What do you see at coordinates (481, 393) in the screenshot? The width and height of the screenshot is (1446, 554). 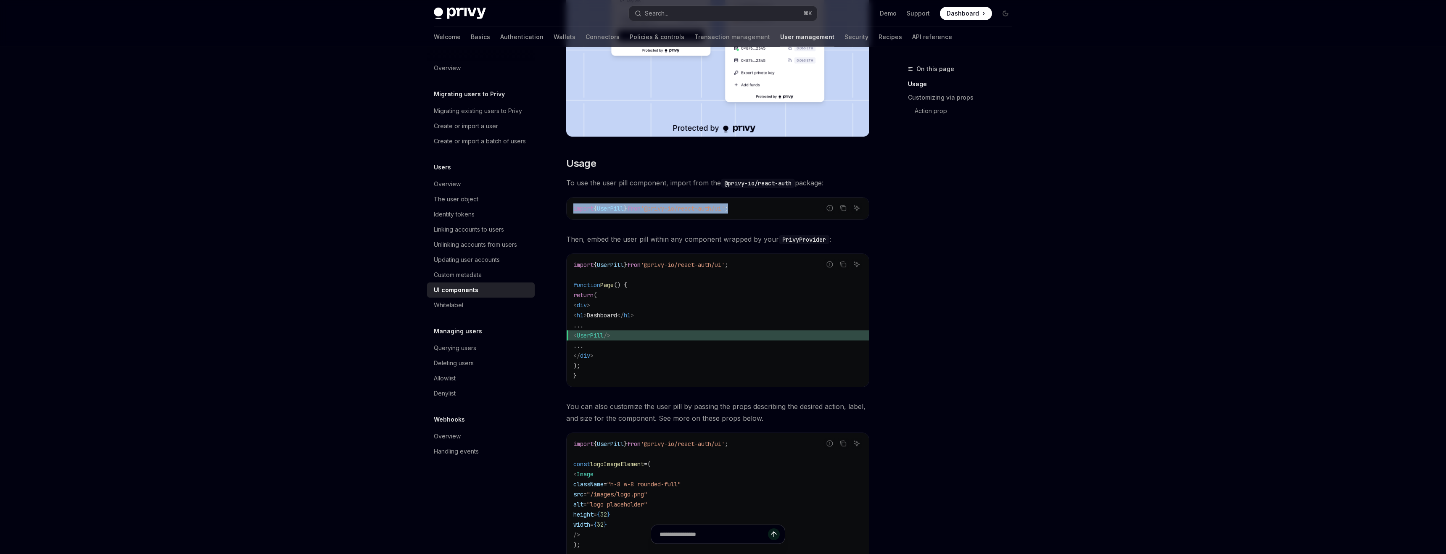 I see `a: Denylist` at bounding box center [481, 393].